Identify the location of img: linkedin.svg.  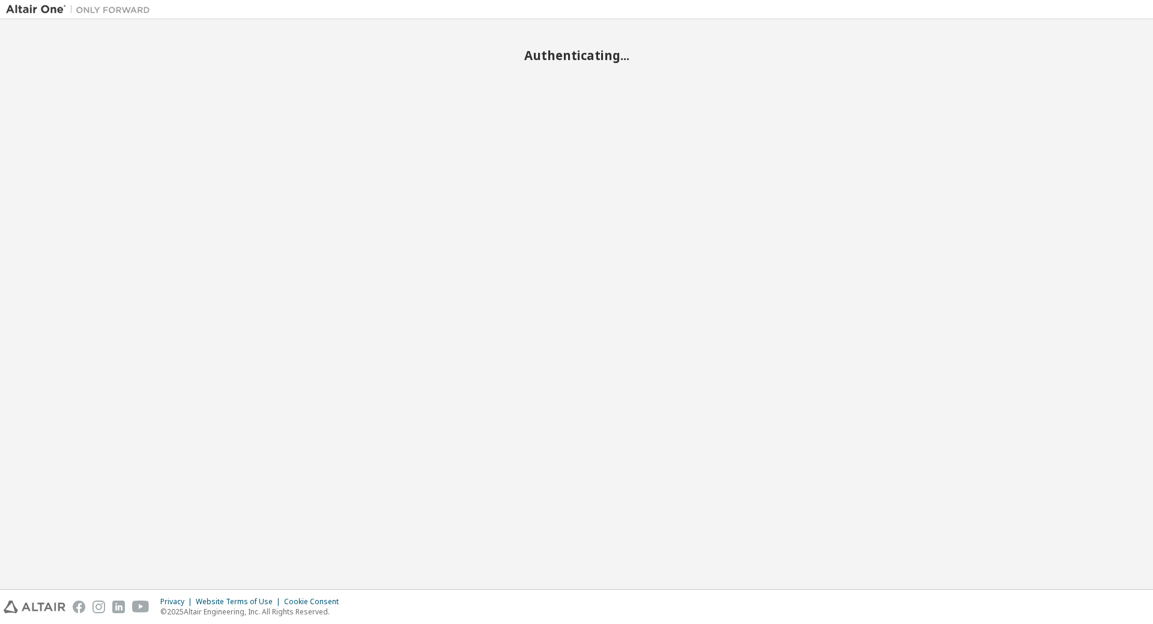
(118, 606).